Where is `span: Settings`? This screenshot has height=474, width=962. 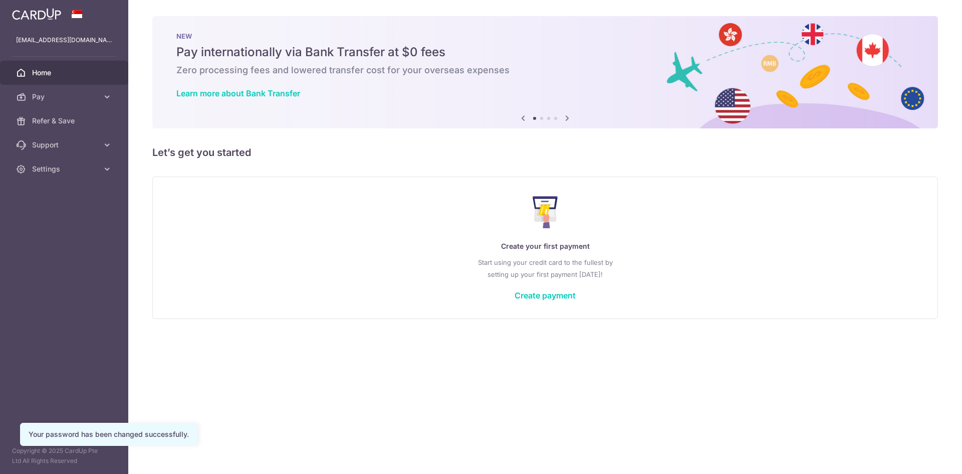 span: Settings is located at coordinates (65, 169).